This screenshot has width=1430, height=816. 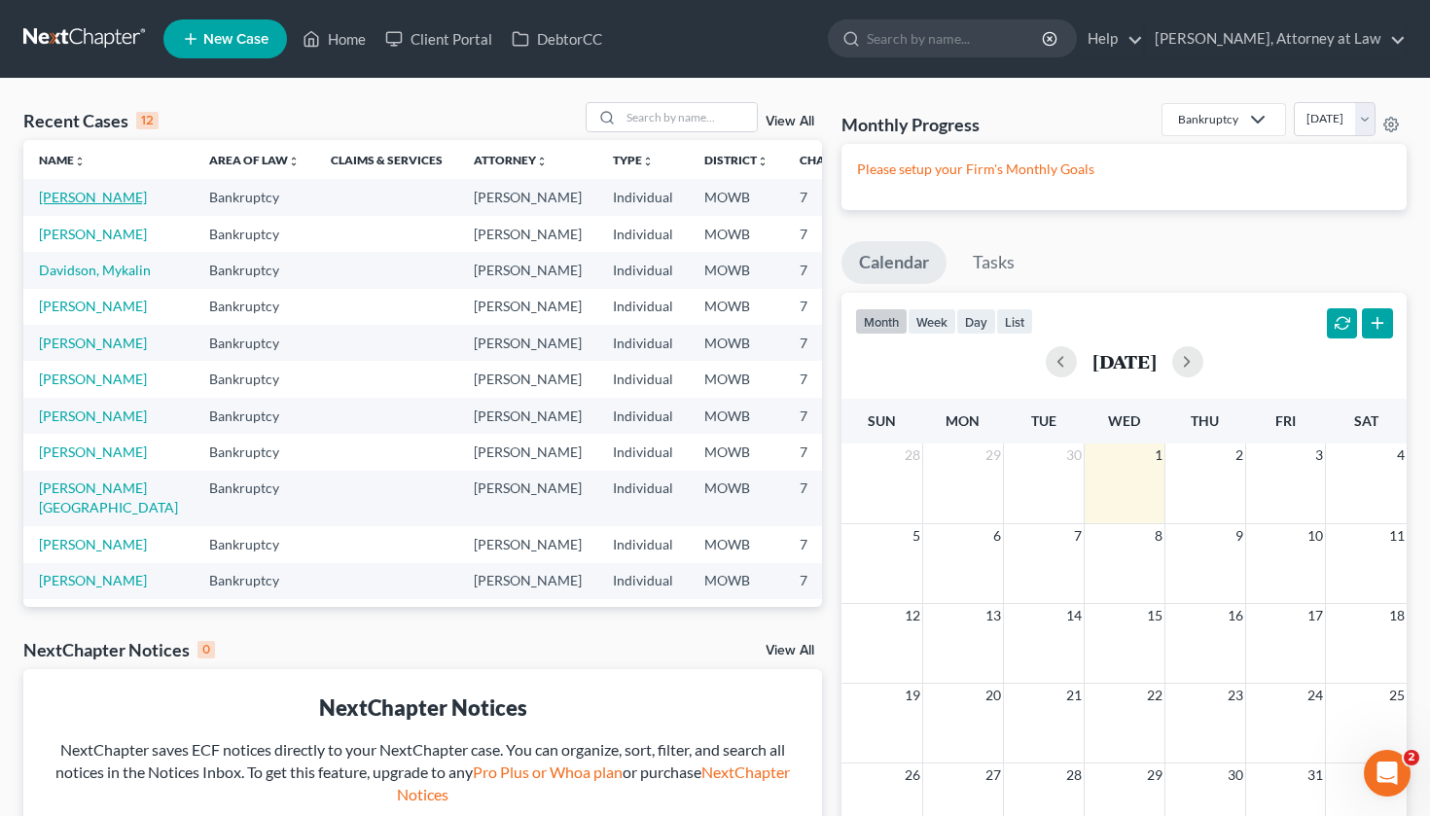 What do you see at coordinates (1236, 696) in the screenshot?
I see `span: 23` at bounding box center [1236, 696].